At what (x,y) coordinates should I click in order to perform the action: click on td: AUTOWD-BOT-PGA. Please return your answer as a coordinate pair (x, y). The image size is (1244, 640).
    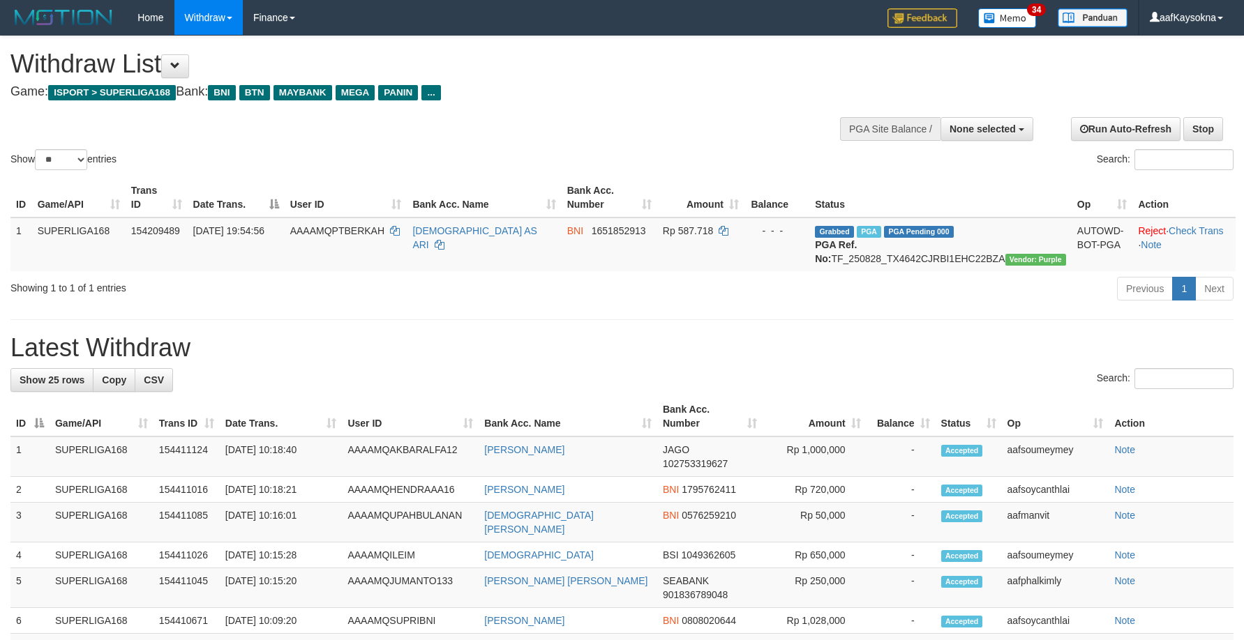
    Looking at the image, I should click on (1102, 244).